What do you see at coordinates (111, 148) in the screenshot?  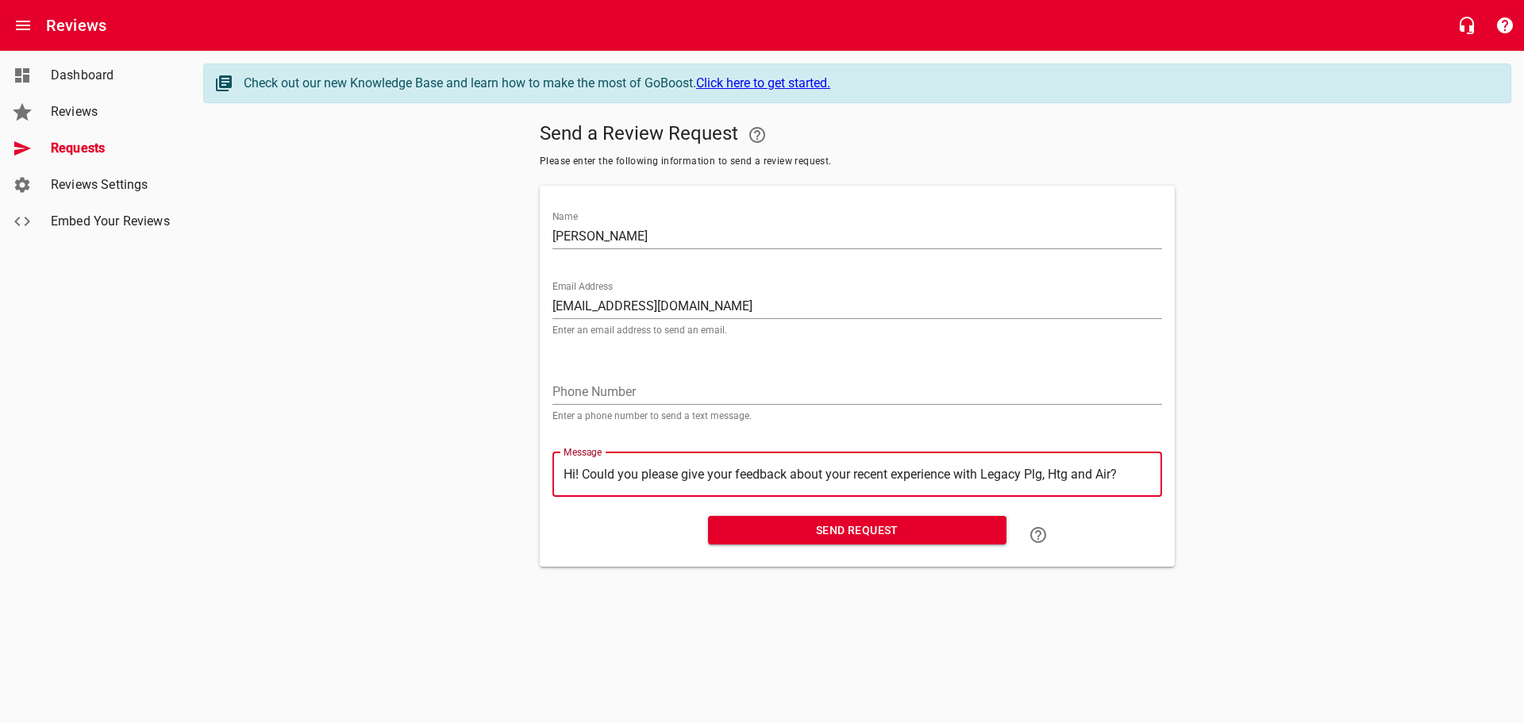 I see `span: Requests` at bounding box center [111, 148].